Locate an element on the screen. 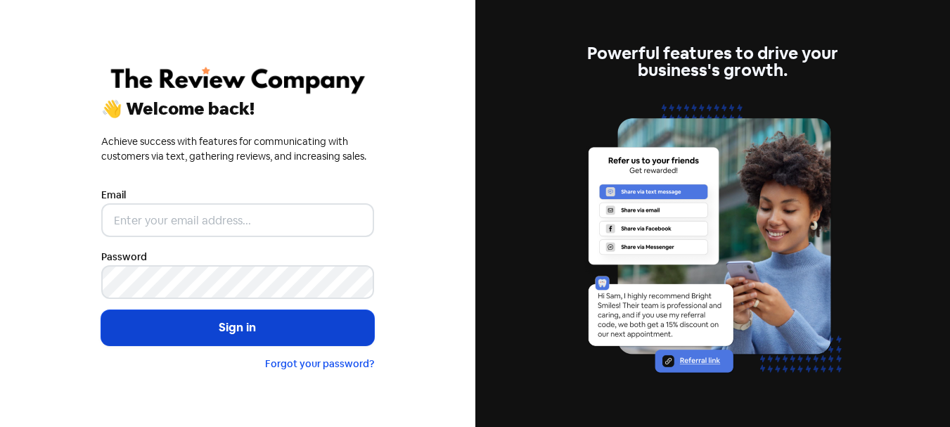 This screenshot has height=427, width=950. label: Email is located at coordinates (113, 195).